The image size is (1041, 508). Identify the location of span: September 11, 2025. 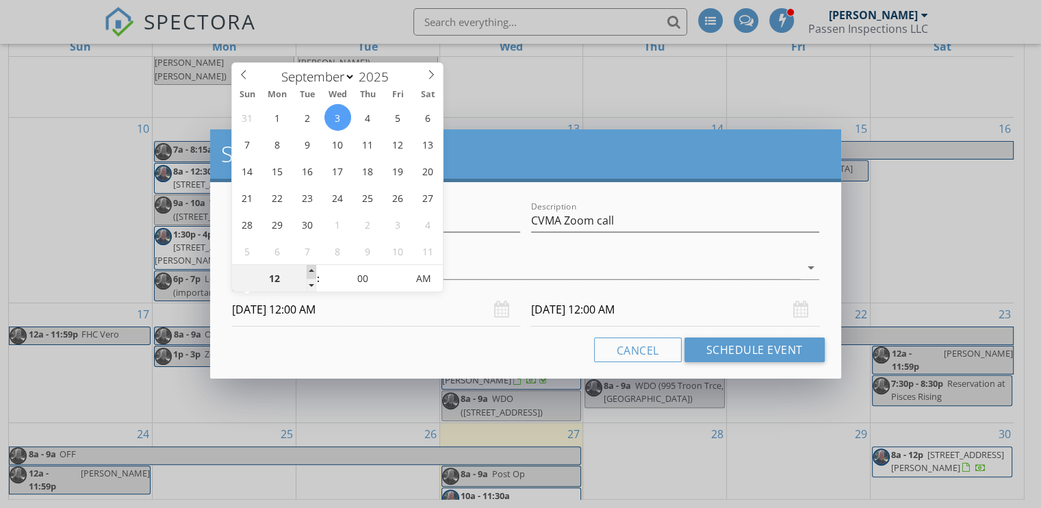
(367, 144).